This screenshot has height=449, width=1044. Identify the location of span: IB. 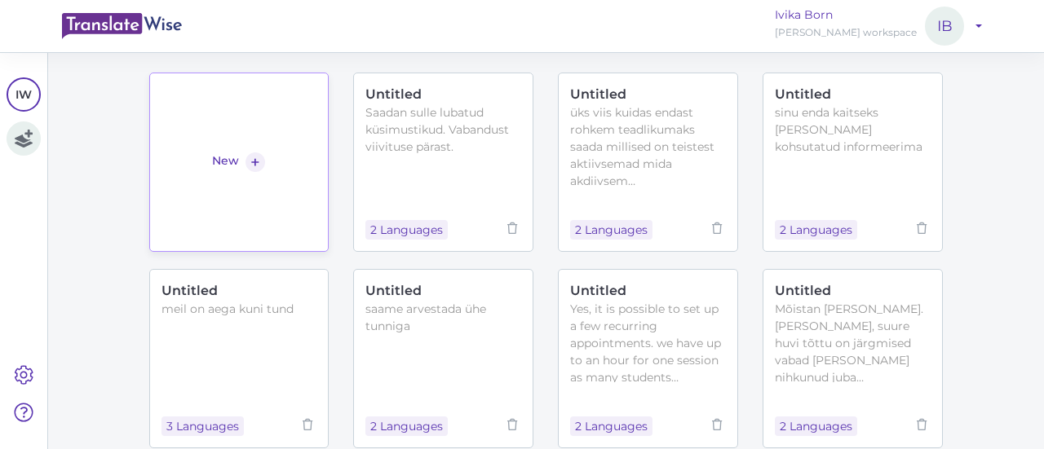
(944, 26).